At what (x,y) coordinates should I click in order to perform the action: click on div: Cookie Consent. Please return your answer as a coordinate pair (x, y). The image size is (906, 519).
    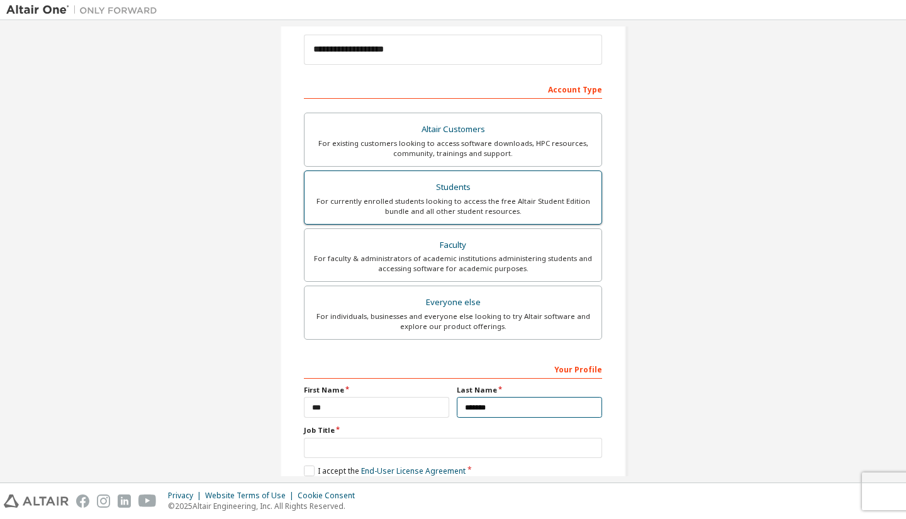
    Looking at the image, I should click on (330, 496).